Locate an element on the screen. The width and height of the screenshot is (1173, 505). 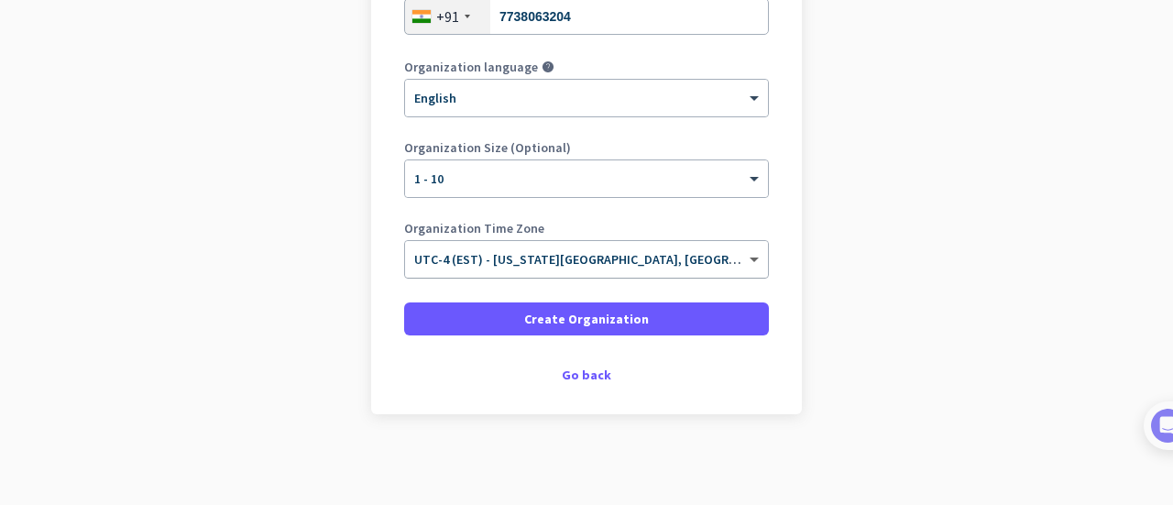
i: help is located at coordinates (548, 67).